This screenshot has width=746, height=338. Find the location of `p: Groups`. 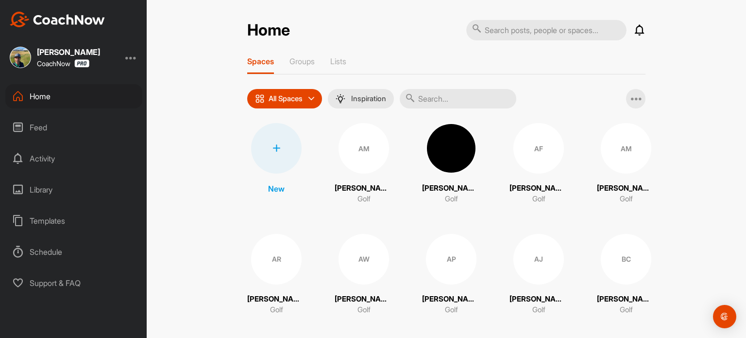

p: Groups is located at coordinates (302, 61).